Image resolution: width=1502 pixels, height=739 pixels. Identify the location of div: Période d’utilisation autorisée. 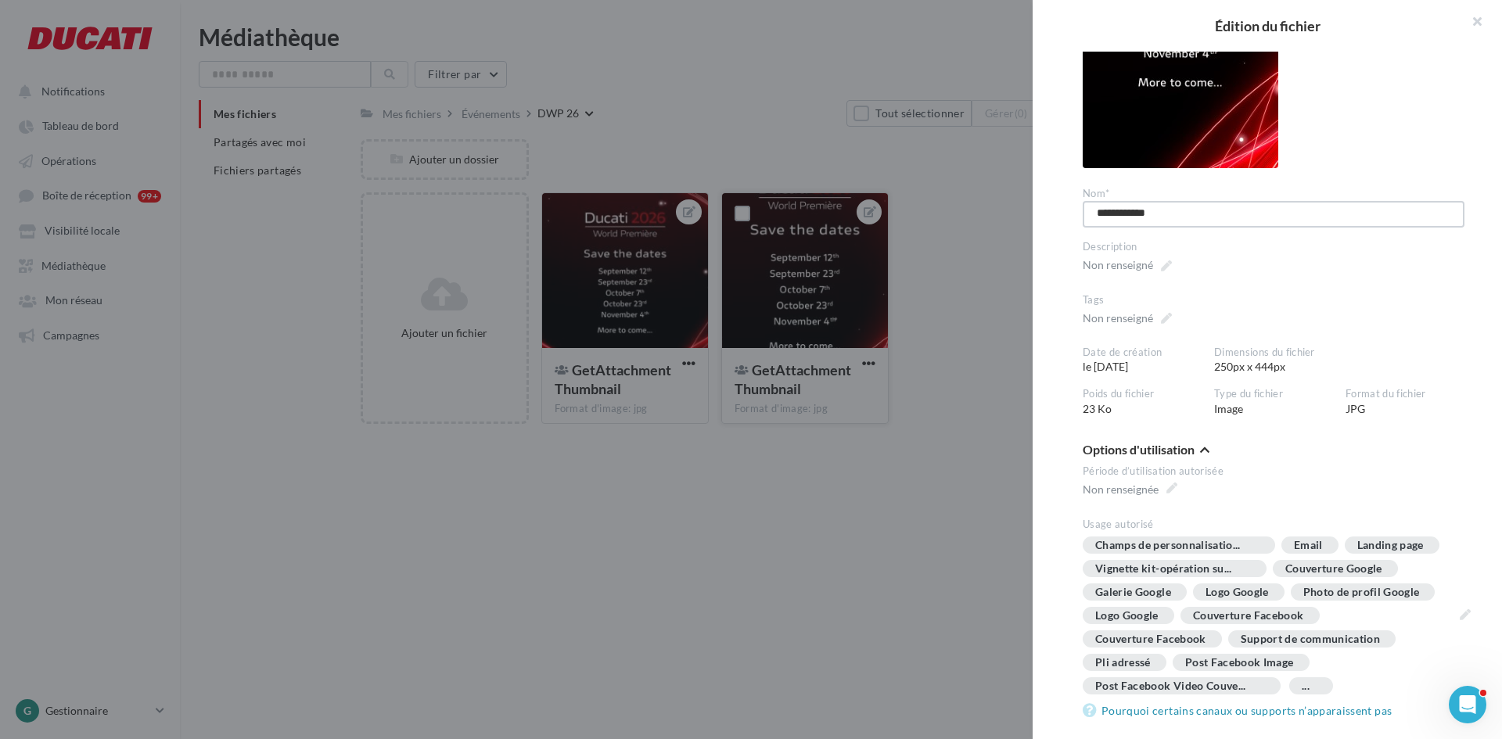
(1274, 472).